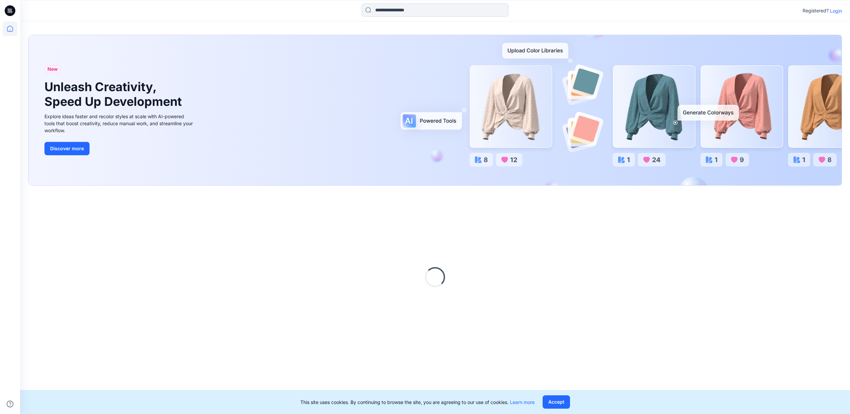 This screenshot has height=414, width=850. Describe the element at coordinates (120, 149) in the screenshot. I see `a: Discover more` at that location.